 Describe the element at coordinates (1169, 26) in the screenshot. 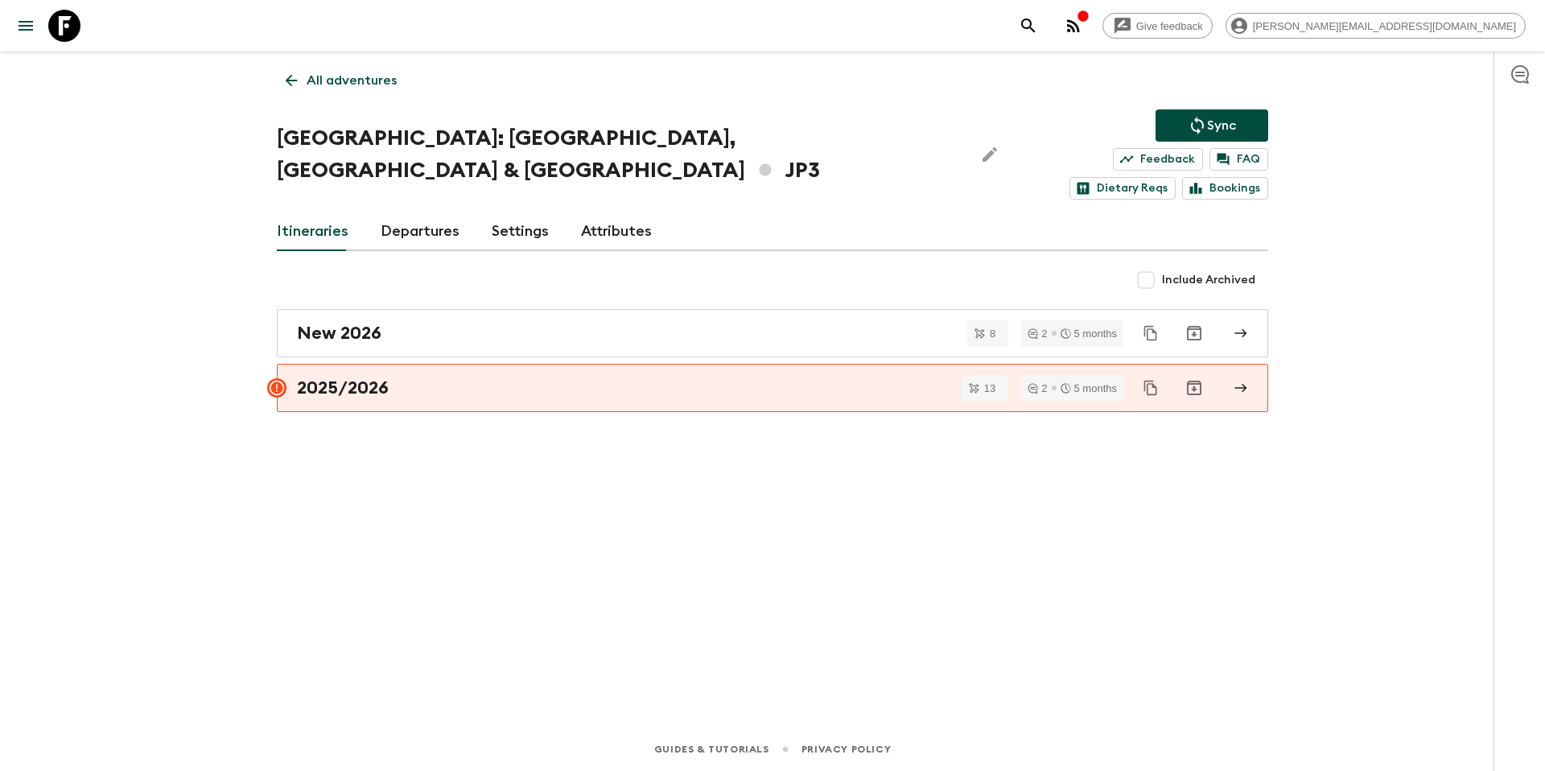

I see `span: Give feedback` at that location.